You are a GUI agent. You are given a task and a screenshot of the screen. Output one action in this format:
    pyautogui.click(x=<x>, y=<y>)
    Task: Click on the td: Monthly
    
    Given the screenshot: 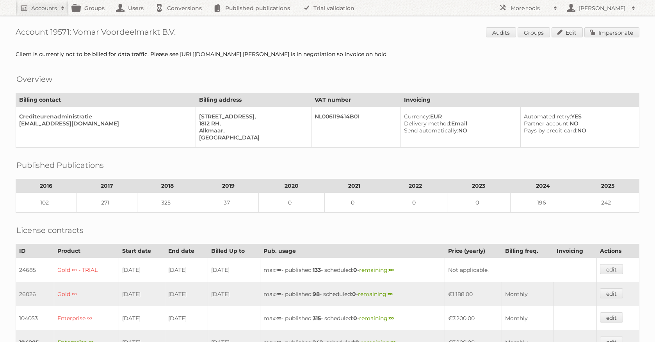 What is the action you would take?
    pyautogui.click(x=527, y=319)
    